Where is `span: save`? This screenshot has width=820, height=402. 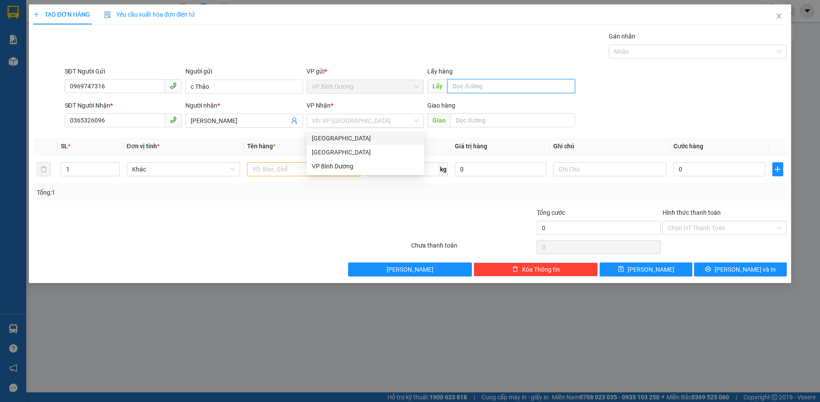
span: save is located at coordinates (621, 269).